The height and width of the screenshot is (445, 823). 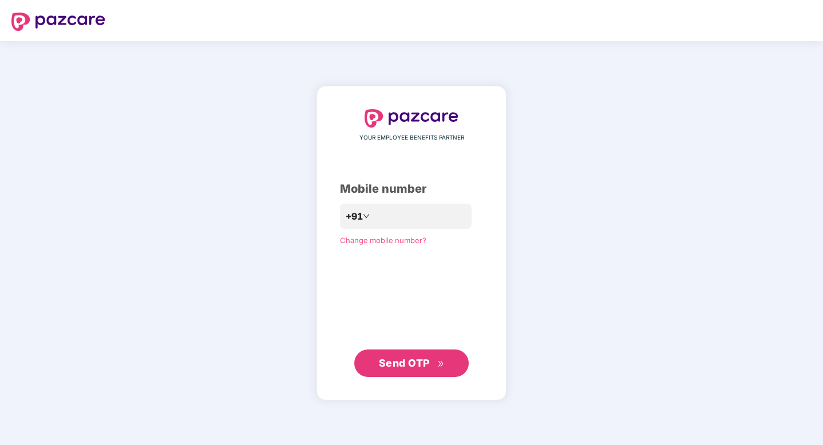 I want to click on span: YOUR EMPLOYEE BENEFITS PARTNER, so click(x=411, y=138).